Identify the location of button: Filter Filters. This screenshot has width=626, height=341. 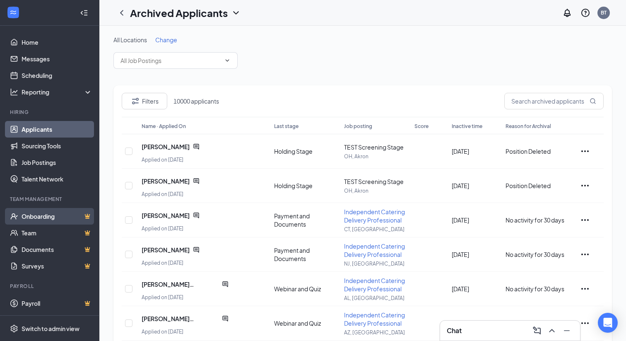
(144, 101).